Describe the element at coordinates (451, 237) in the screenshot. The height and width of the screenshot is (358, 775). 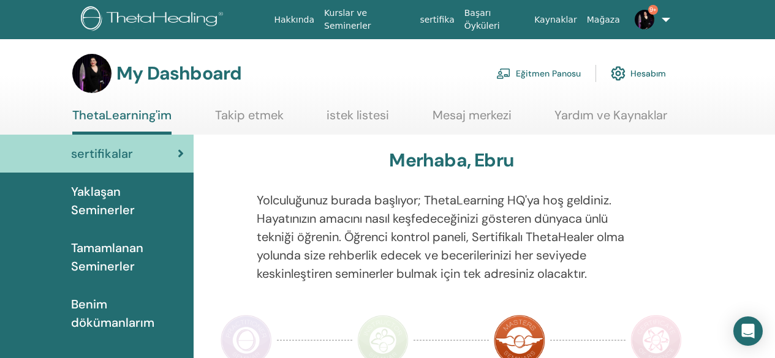
I see `p: Yolculuğunuz burada başlıyor; ThetaLearning HQ'ya hoş geldiniz. Hayatınızın amacını nasıl keşfede...` at that location.